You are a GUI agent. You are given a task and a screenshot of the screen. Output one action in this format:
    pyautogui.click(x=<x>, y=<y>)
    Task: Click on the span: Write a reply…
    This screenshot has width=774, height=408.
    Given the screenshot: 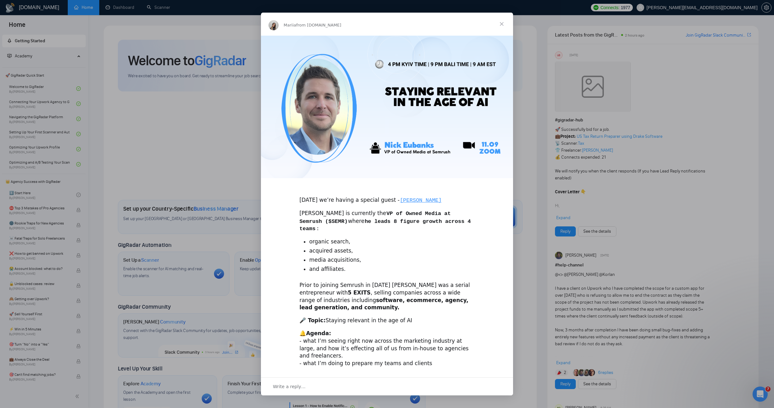 What is the action you would take?
    pyautogui.click(x=289, y=386)
    